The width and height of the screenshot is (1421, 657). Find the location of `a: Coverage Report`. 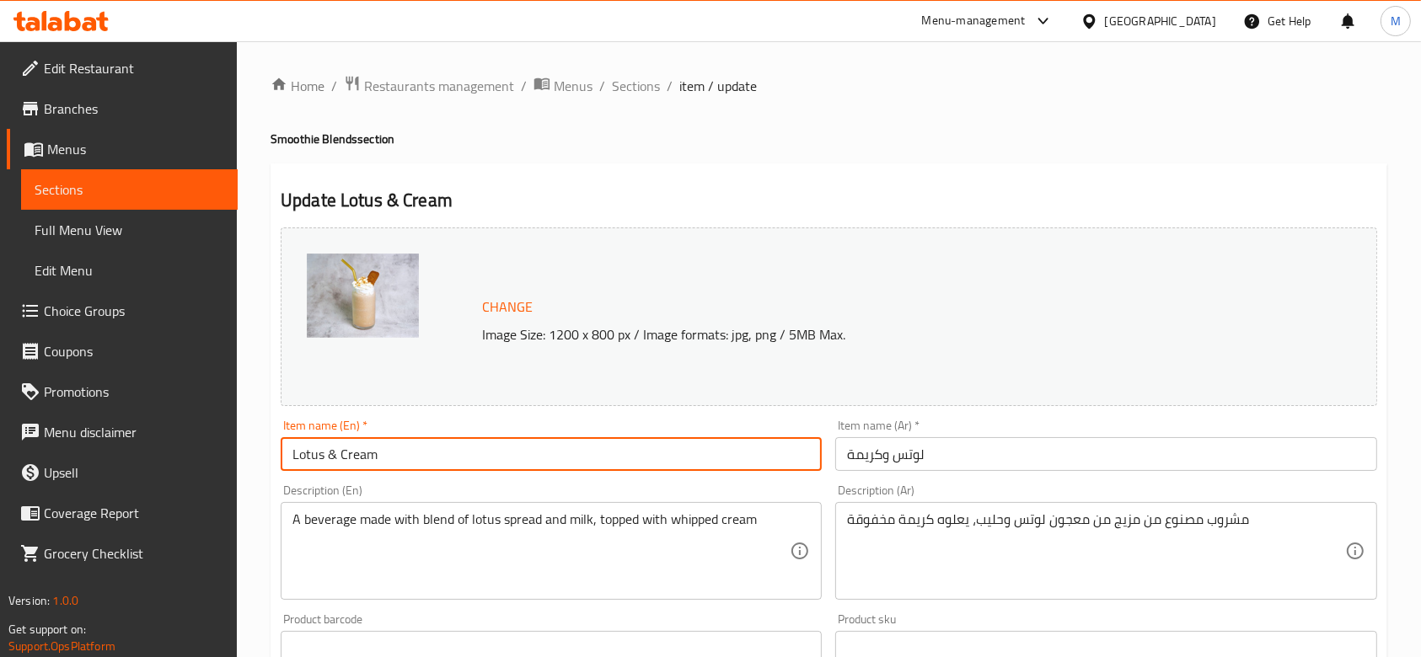

a: Coverage Report is located at coordinates (122, 513).